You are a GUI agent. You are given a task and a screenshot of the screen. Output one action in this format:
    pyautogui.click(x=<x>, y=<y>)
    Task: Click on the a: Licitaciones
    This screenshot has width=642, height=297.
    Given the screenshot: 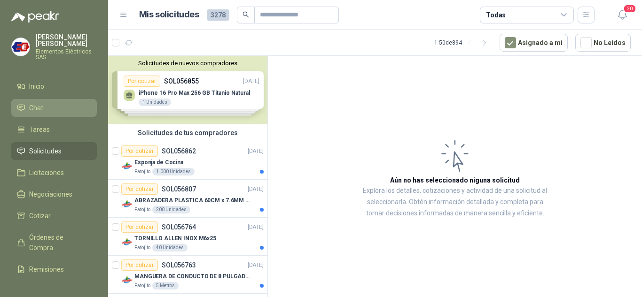 What is the action you would take?
    pyautogui.click(x=54, y=173)
    